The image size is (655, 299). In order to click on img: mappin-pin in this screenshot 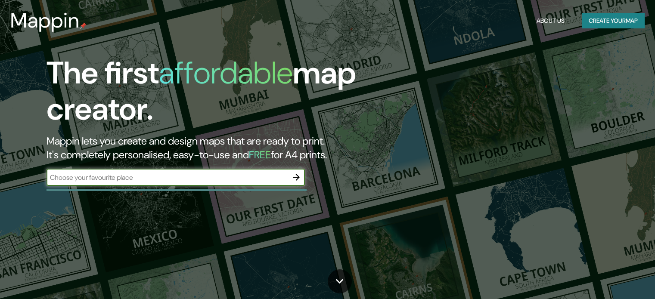, I will do `click(83, 26)`.